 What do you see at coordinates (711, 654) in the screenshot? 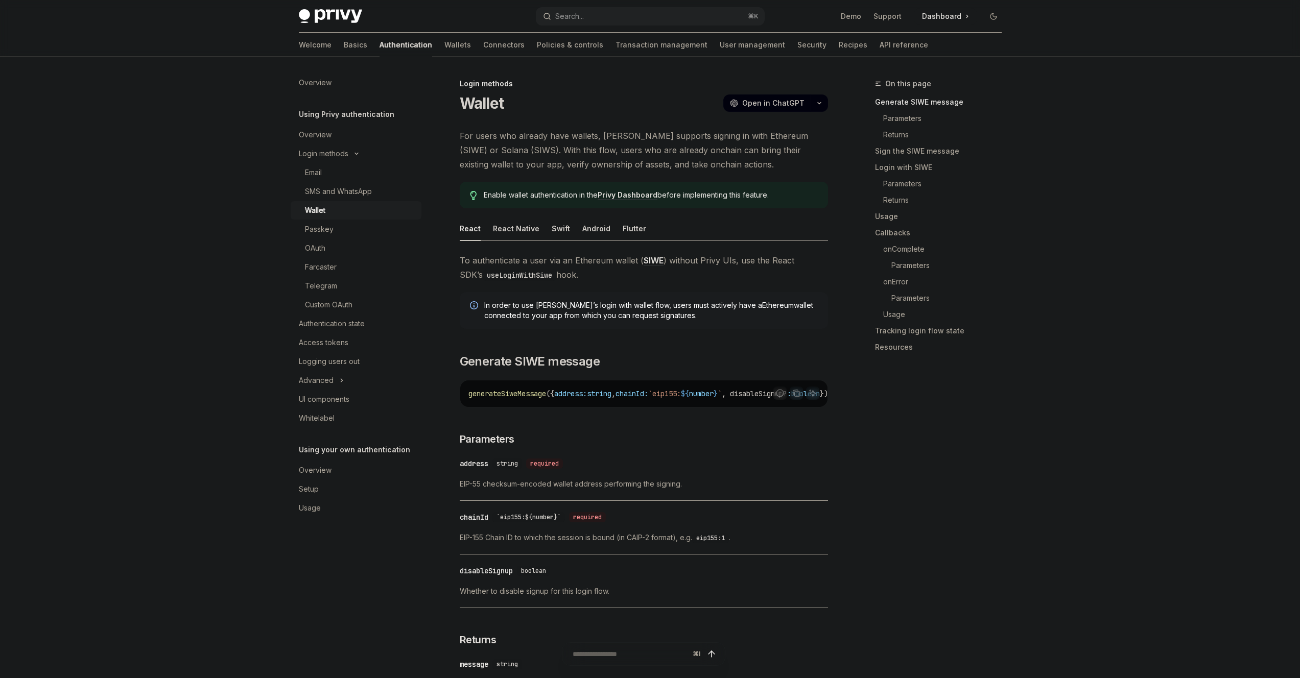
I see `button: Send message` at bounding box center [711, 654].